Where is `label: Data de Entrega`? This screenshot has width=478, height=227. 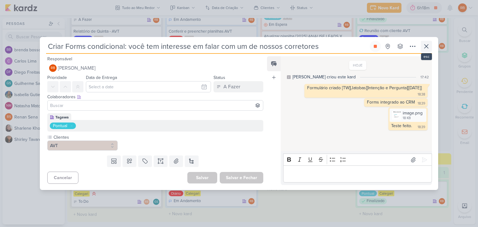
label: Data de Entrega is located at coordinates (101, 78).